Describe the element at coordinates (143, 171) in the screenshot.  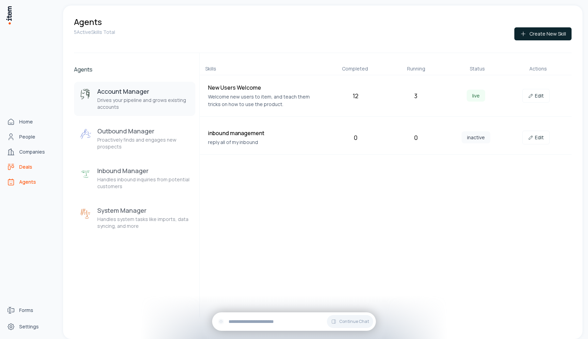
I see `h3: Inbound Manager` at that location.